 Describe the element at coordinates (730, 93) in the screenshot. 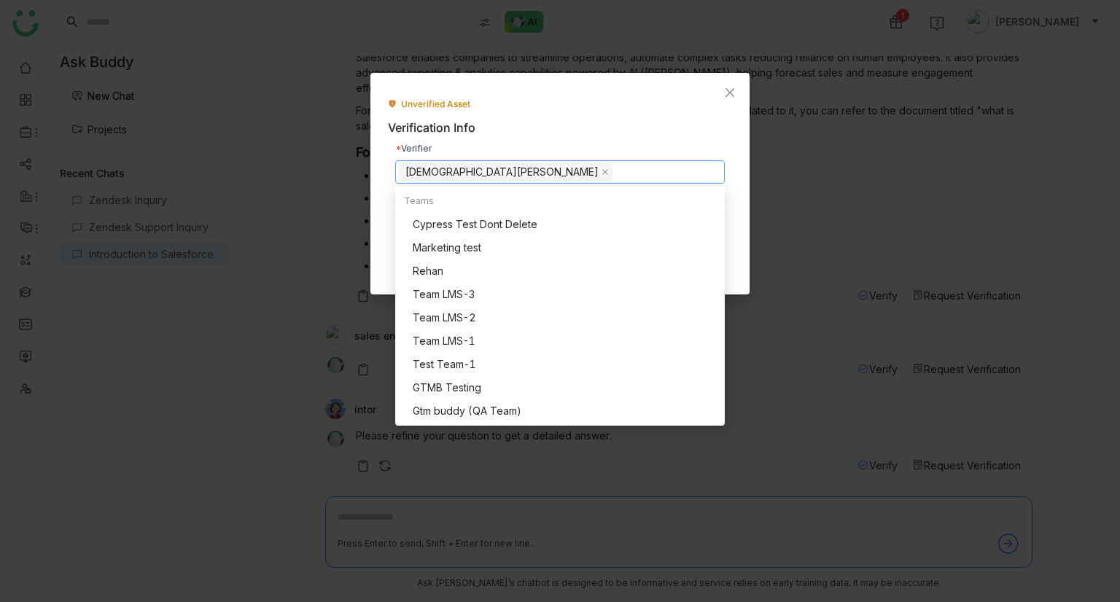

I see `button: Close` at that location.